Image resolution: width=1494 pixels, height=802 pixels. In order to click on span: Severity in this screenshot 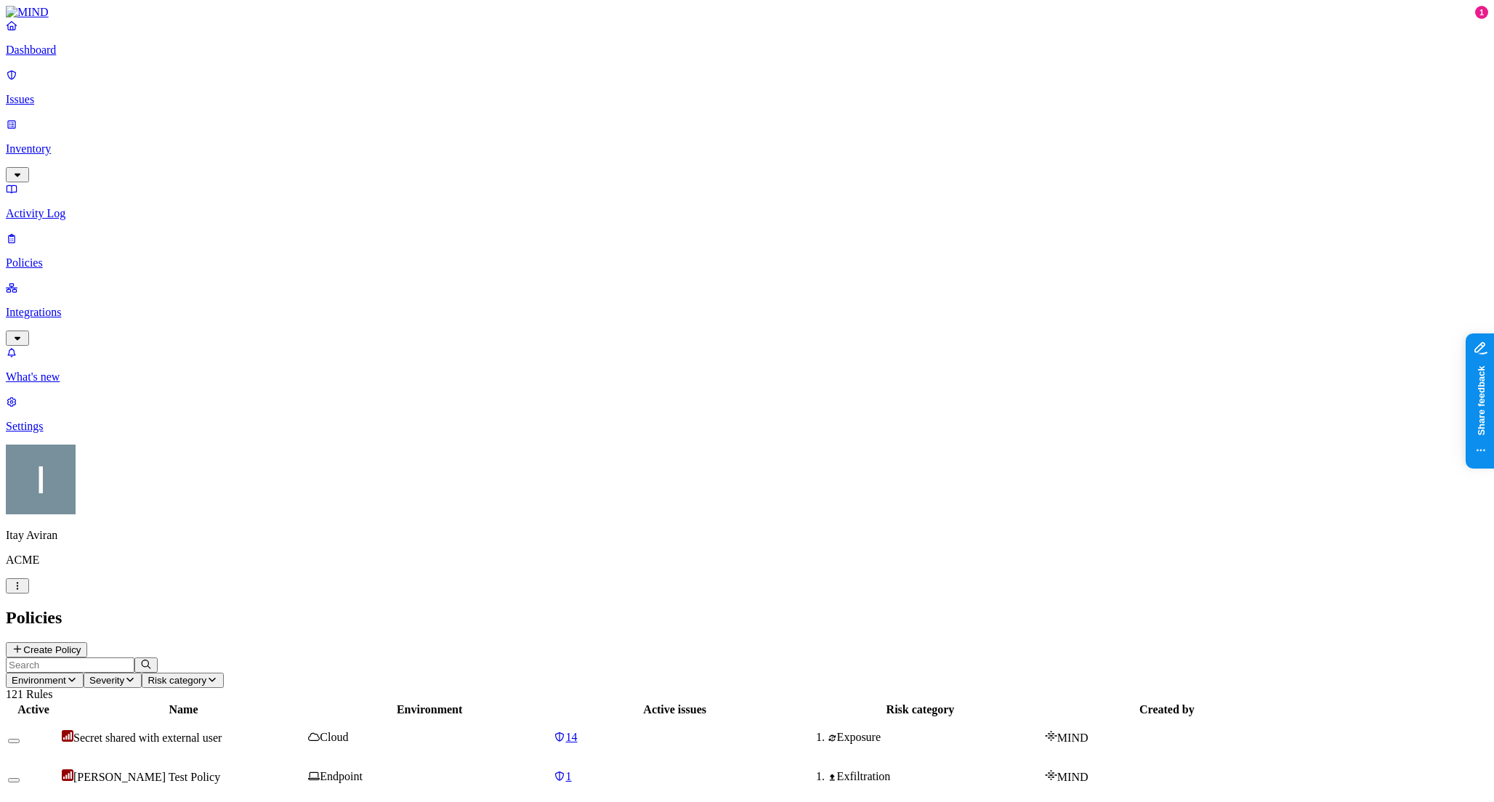, I will do `click(107, 680)`.